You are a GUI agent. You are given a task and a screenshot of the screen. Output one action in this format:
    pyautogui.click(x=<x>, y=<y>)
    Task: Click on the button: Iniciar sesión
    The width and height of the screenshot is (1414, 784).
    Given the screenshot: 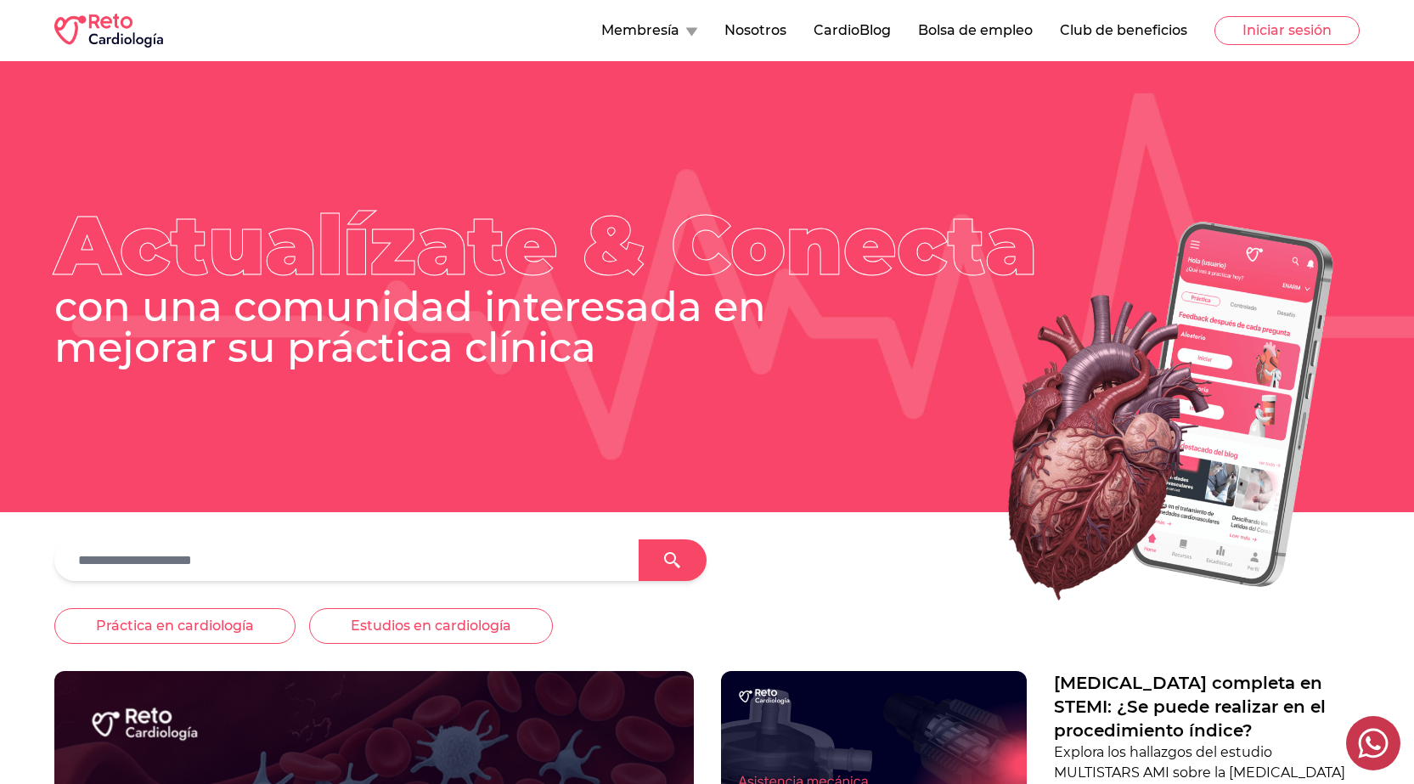 What is the action you would take?
    pyautogui.click(x=1286, y=31)
    